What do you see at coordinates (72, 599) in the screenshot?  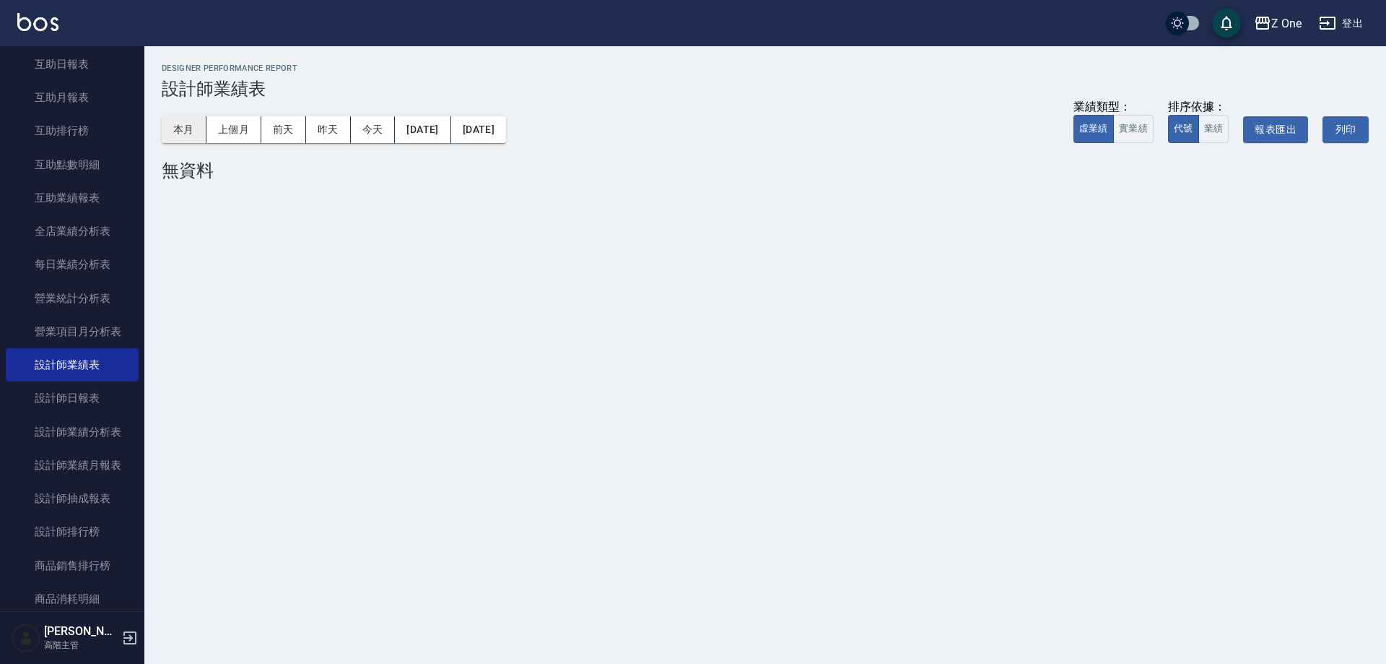 I see `a: 商品消耗明細` at bounding box center [72, 599].